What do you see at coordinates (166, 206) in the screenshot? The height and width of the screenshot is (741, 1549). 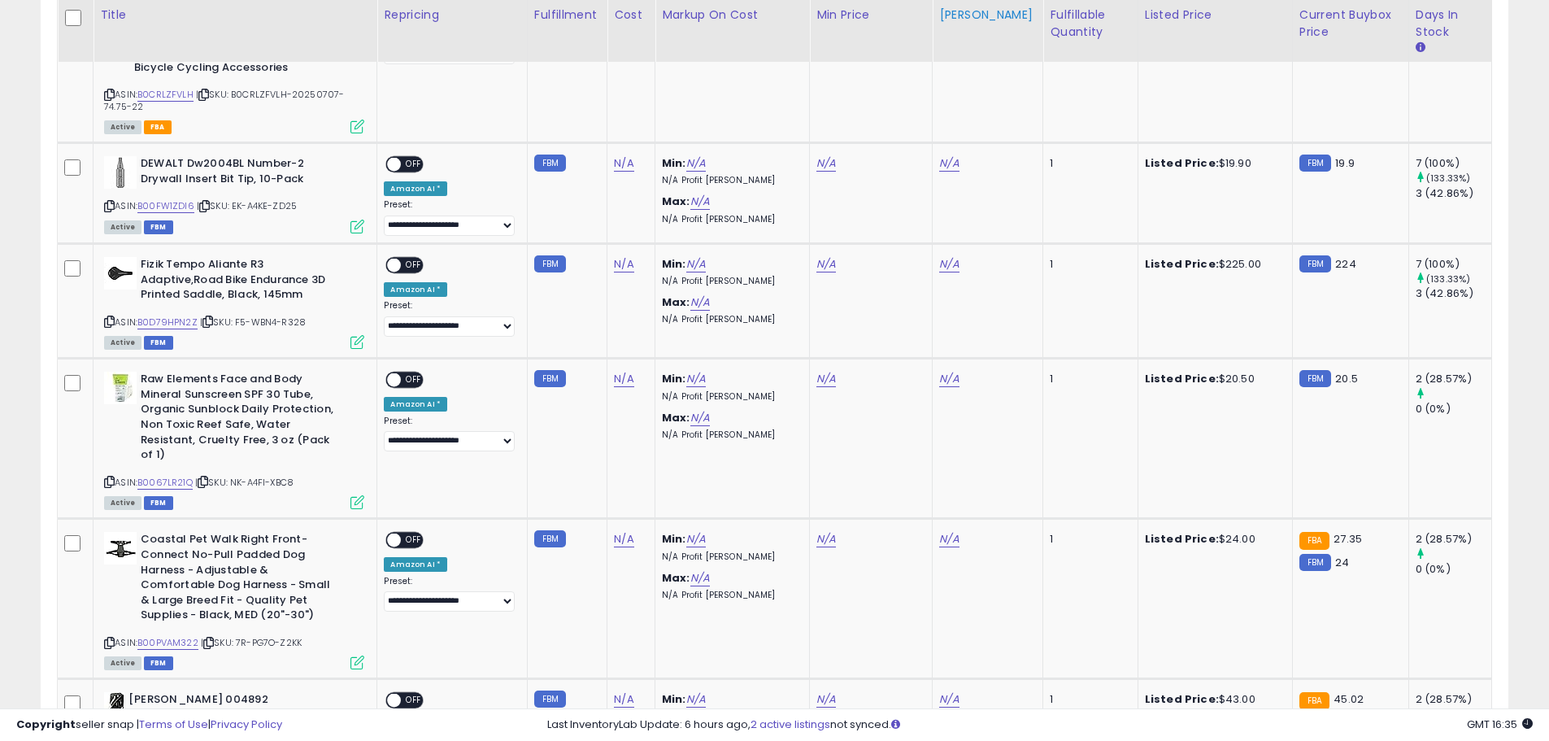 I see `a: B00FW1ZDI6` at bounding box center [166, 206].